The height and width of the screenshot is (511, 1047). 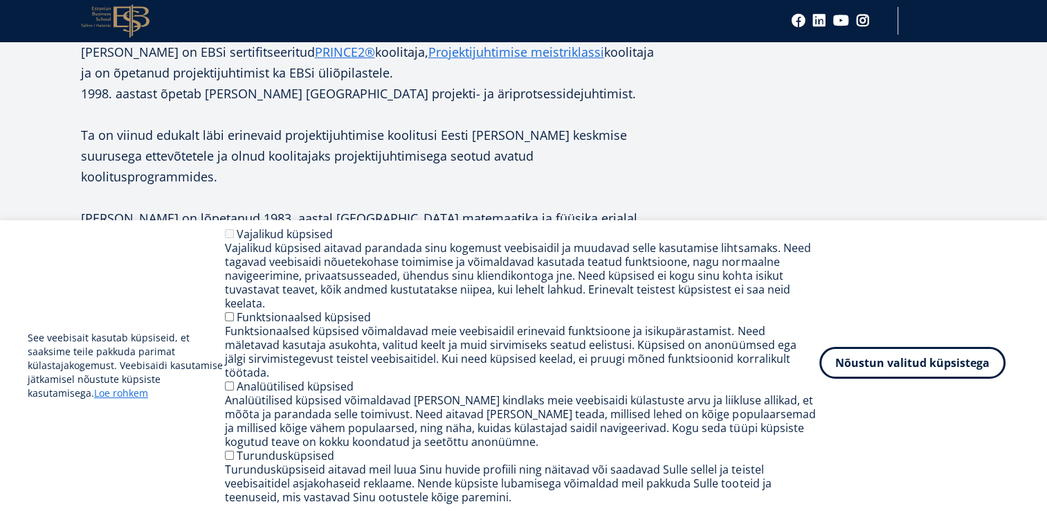 What do you see at coordinates (304, 317) in the screenshot?
I see `label: Funktsionaalsed küpsised` at bounding box center [304, 317].